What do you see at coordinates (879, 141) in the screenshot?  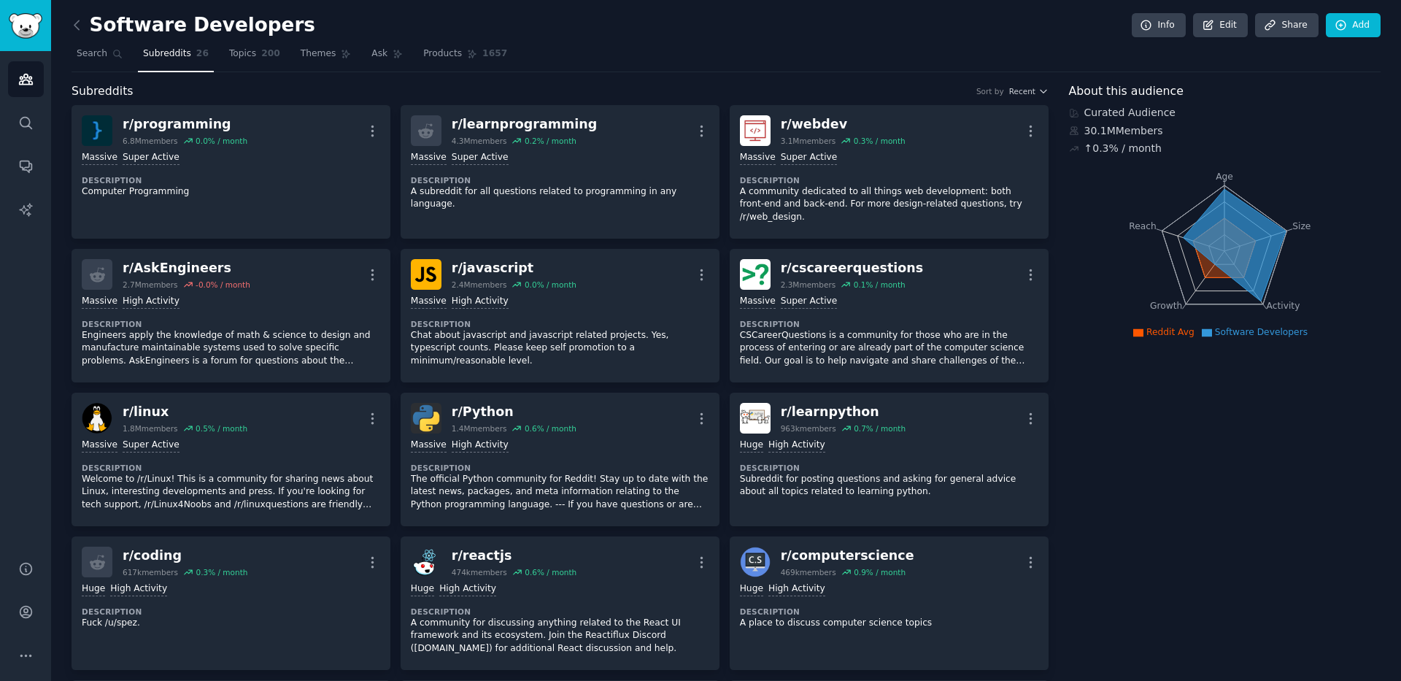 I see `div: 0.3 % / month` at bounding box center [879, 141].